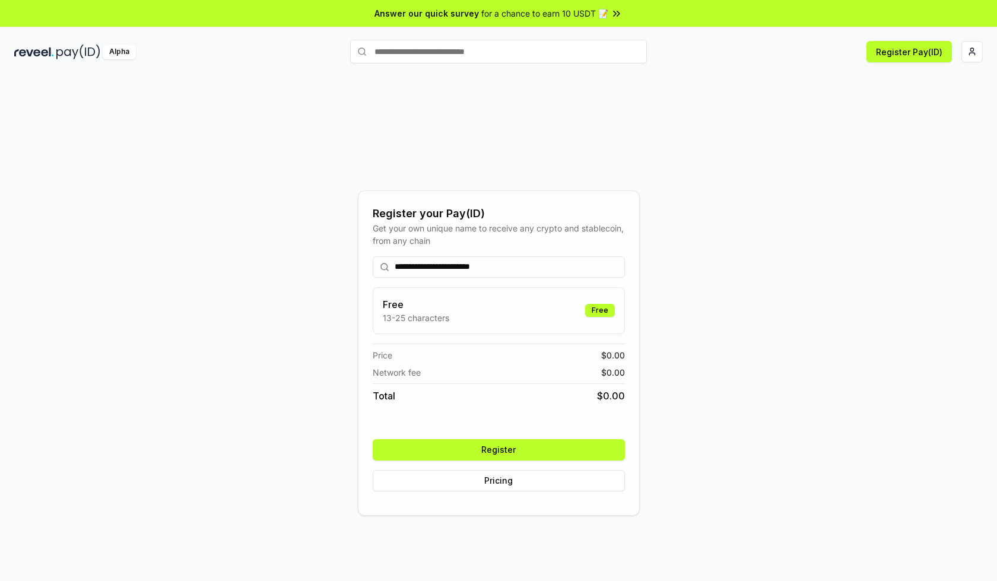  What do you see at coordinates (416, 318) in the screenshot?
I see `p: 13-25 characters` at bounding box center [416, 318].